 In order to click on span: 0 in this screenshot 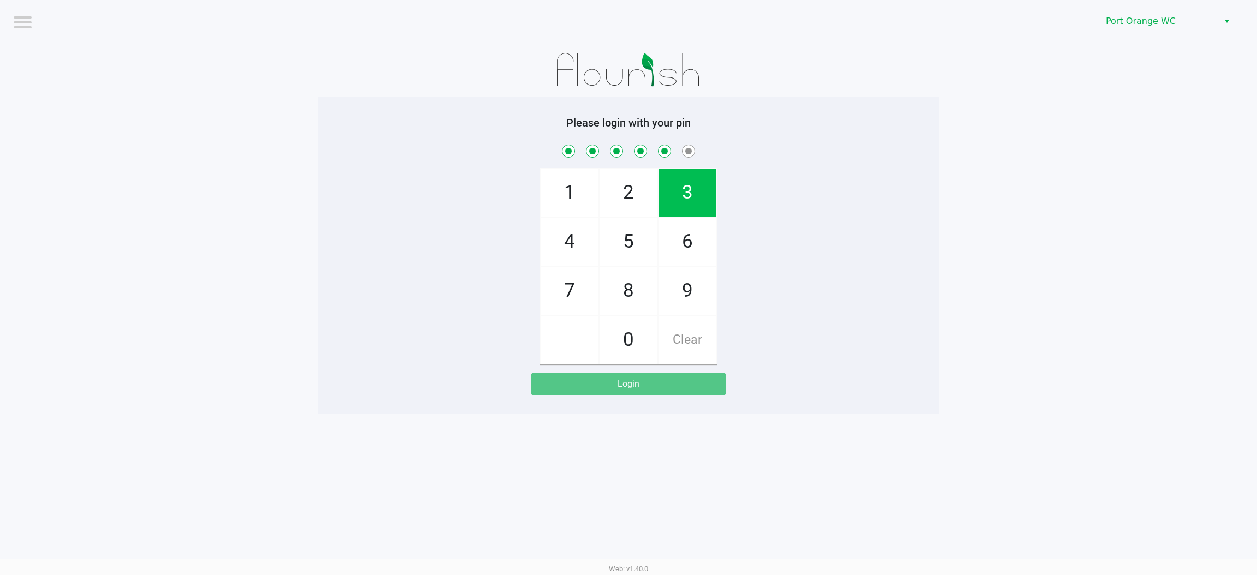, I will do `click(629, 340)`.